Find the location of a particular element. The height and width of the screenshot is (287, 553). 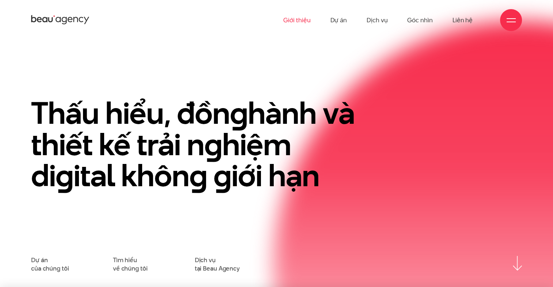

h1: Thấu hiểu, đồn hành và thiết kế trải n hiệm di ital khôn iới hạn is located at coordinates (193, 144).